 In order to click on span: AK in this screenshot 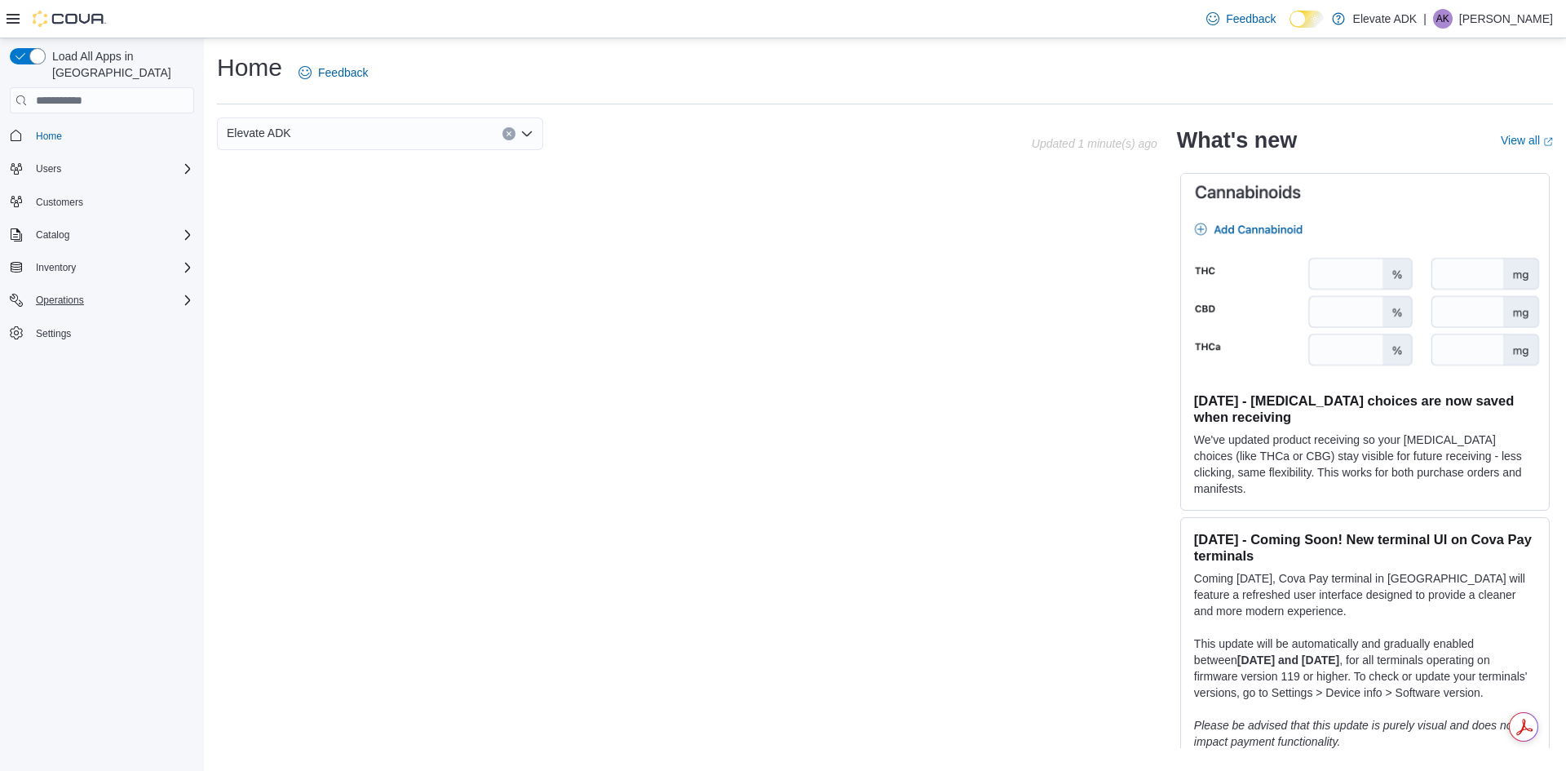, I will do `click(1443, 19)`.